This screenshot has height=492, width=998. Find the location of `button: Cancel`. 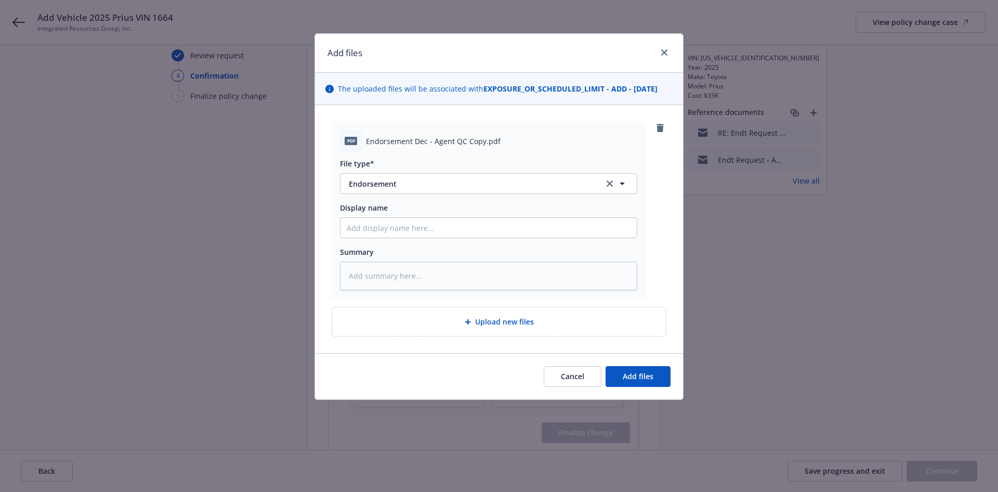

button: Cancel is located at coordinates (572, 376).